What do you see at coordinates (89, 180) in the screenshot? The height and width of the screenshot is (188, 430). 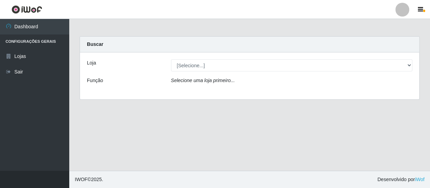 I see `span: © 2025 .` at bounding box center [89, 180].